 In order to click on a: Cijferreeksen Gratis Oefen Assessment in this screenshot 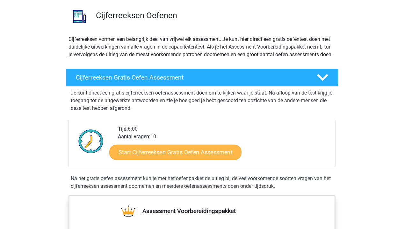, I will do `click(202, 77)`.